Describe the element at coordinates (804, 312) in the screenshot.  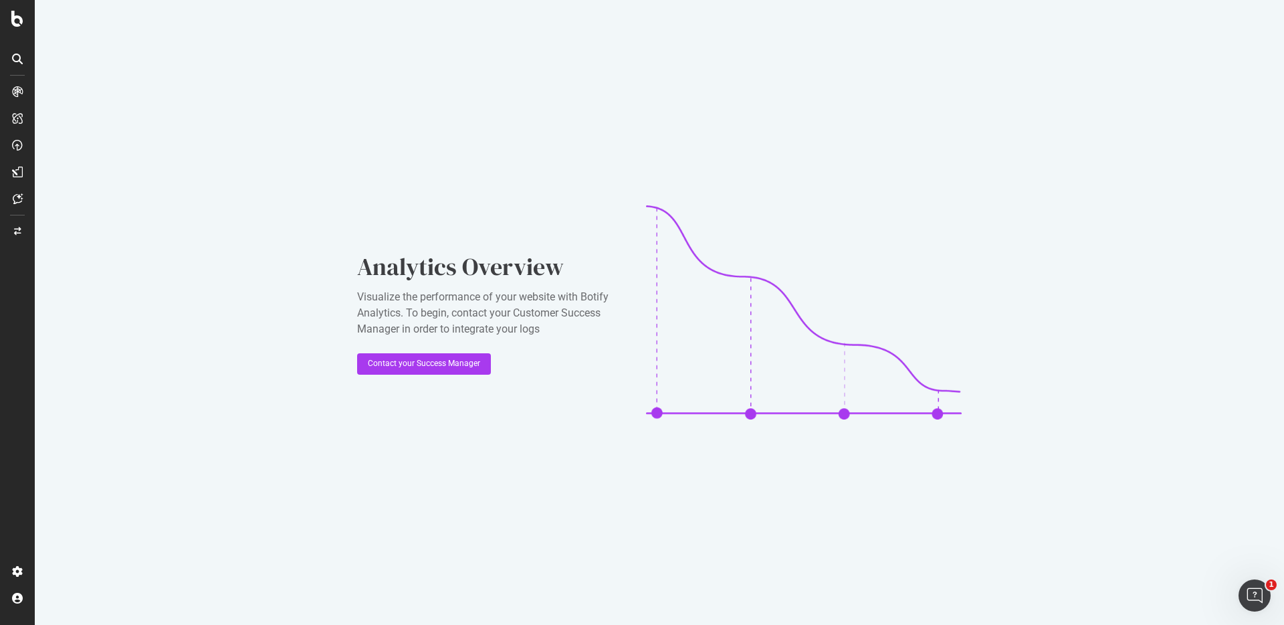
I see `img: CaL_T18e.png` at that location.